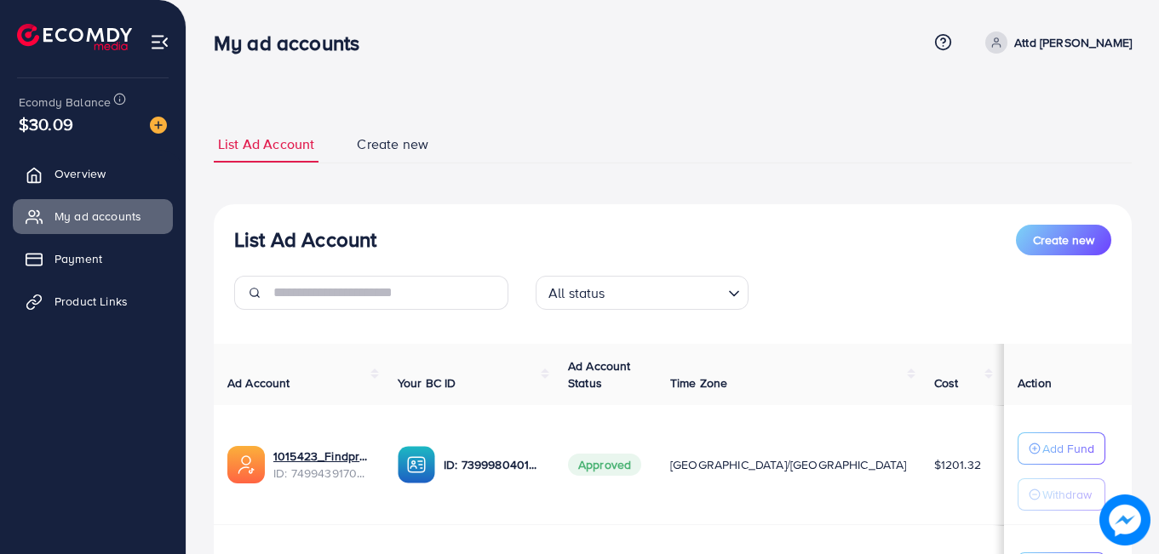  Describe the element at coordinates (293, 43) in the screenshot. I see `h3: My ad accounts` at that location.